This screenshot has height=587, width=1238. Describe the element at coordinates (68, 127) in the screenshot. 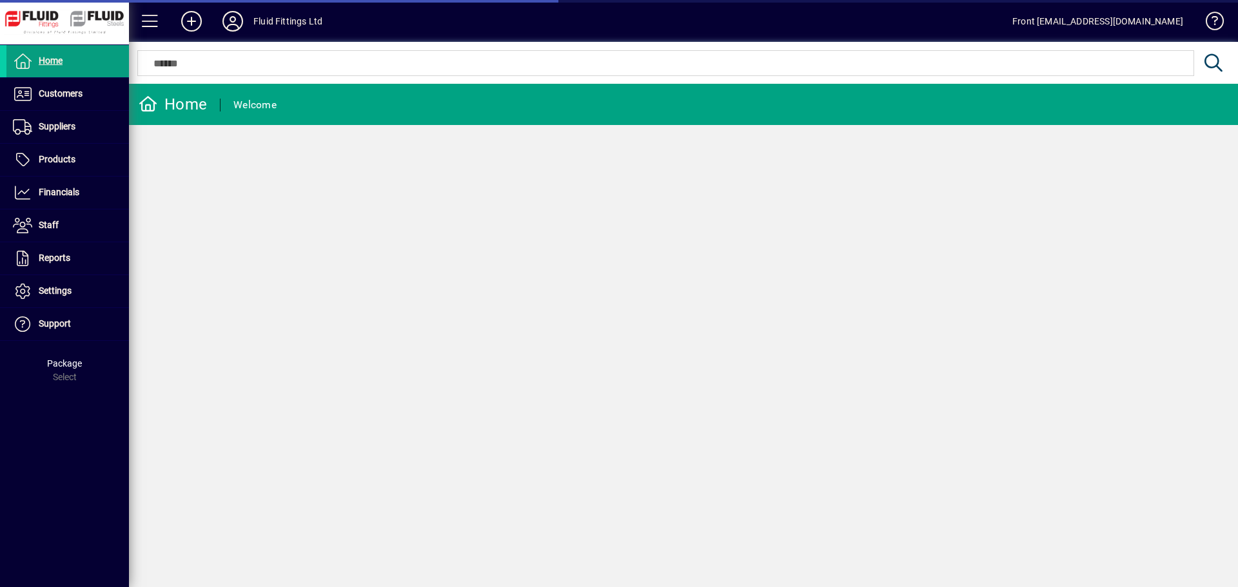

I see `a: Suppliers` at that location.